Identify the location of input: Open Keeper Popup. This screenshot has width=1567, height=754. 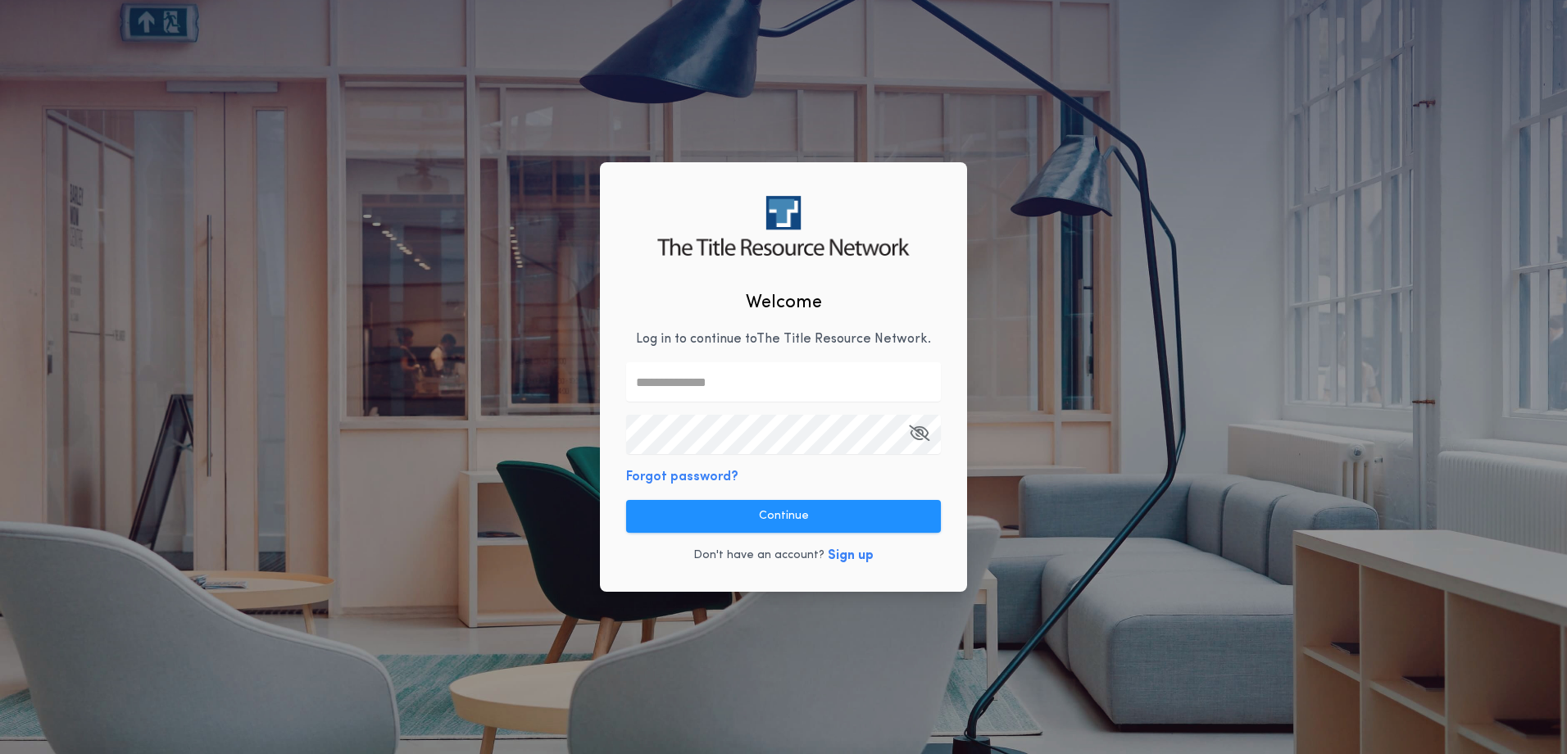
(783, 434).